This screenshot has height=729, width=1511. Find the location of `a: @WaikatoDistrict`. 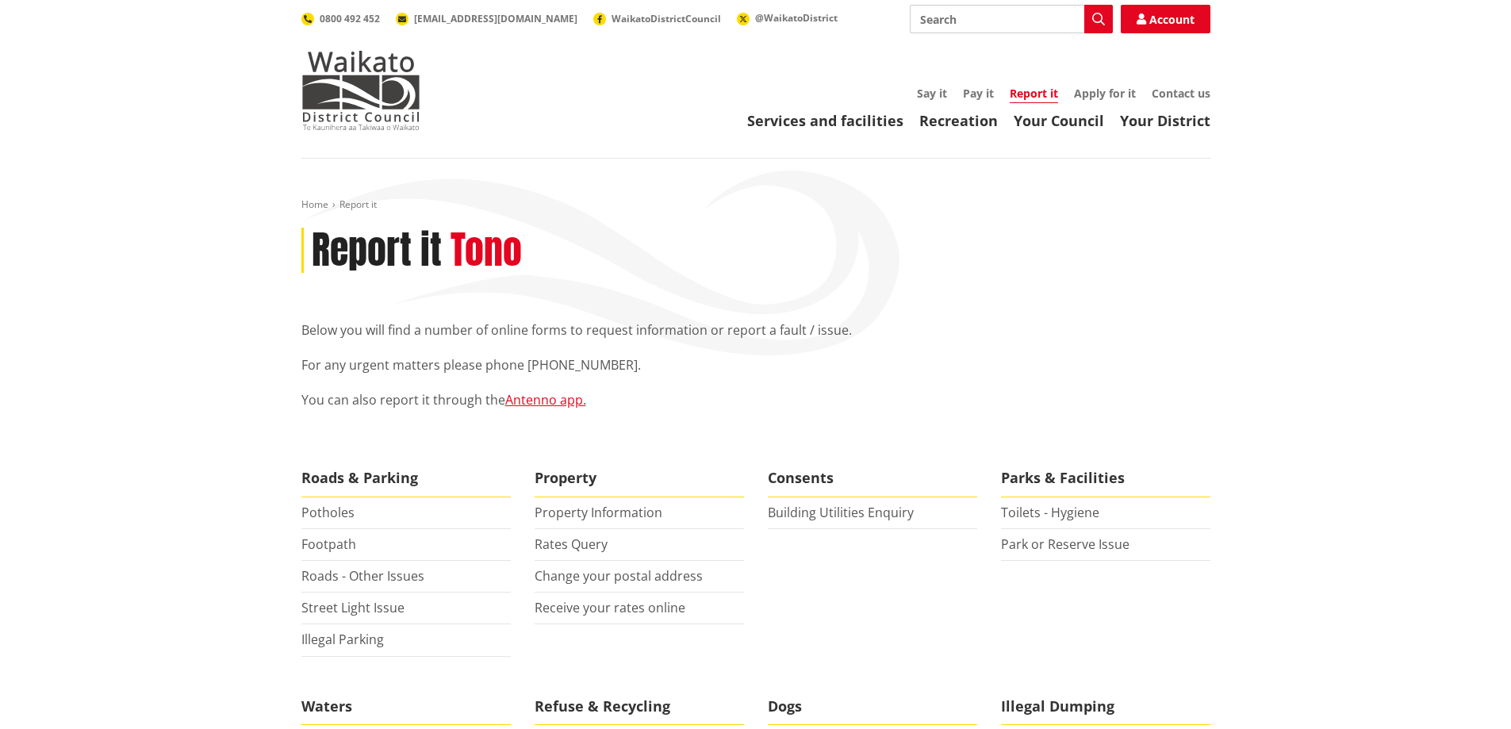

a: @WaikatoDistrict is located at coordinates (787, 17).